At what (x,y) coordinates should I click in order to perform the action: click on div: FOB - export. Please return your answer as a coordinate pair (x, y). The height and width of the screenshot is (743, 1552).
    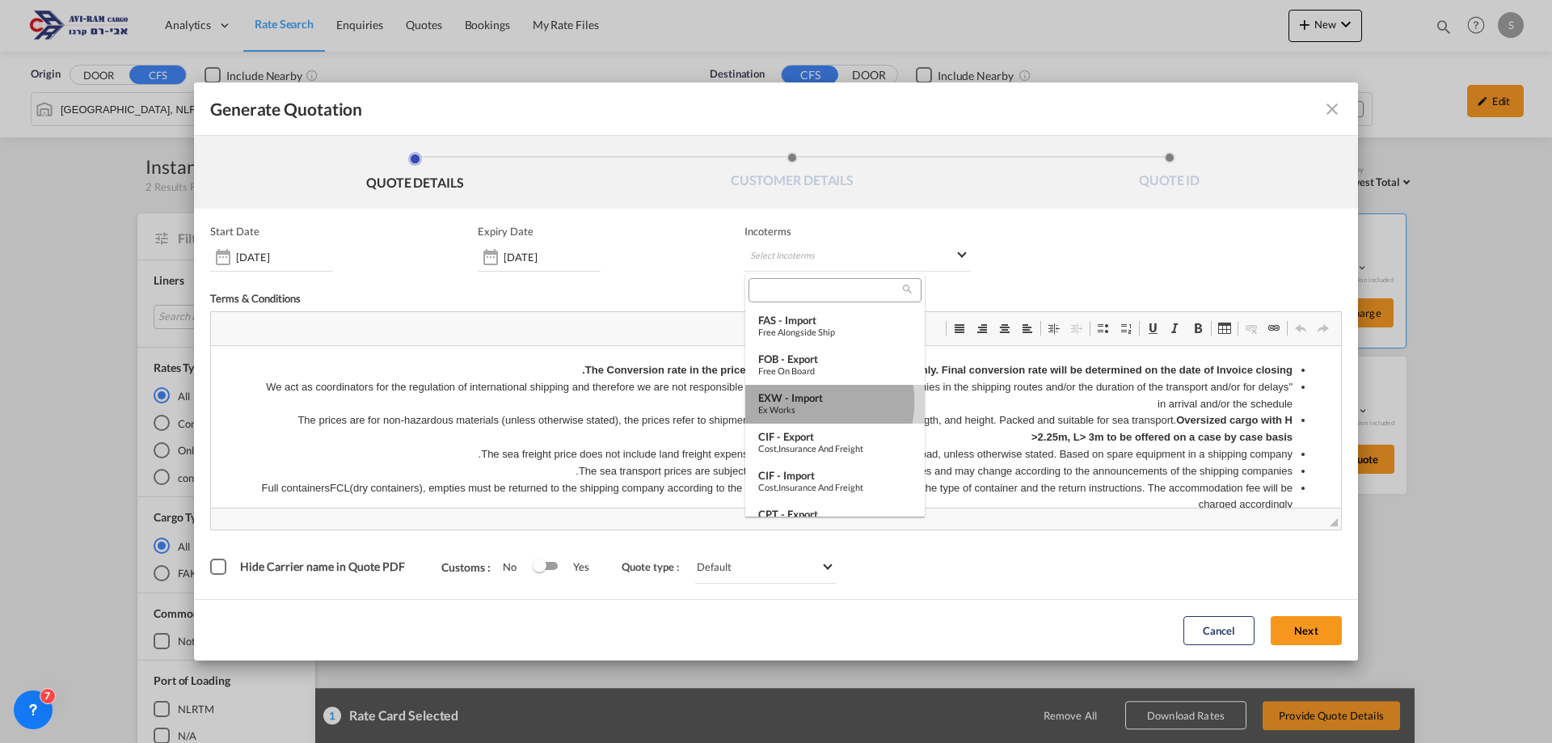
    Looking at the image, I should click on (835, 359).